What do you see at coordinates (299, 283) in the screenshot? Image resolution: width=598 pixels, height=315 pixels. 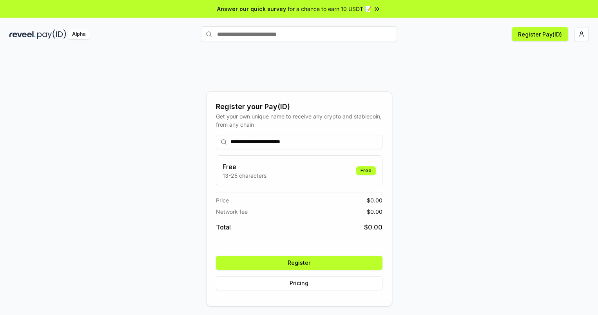 I see `button: Pricing` at bounding box center [299, 283].